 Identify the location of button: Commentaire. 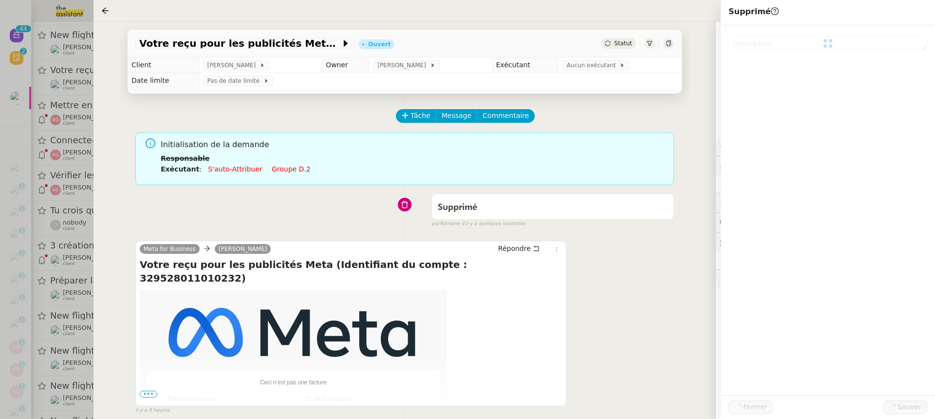
(505, 116).